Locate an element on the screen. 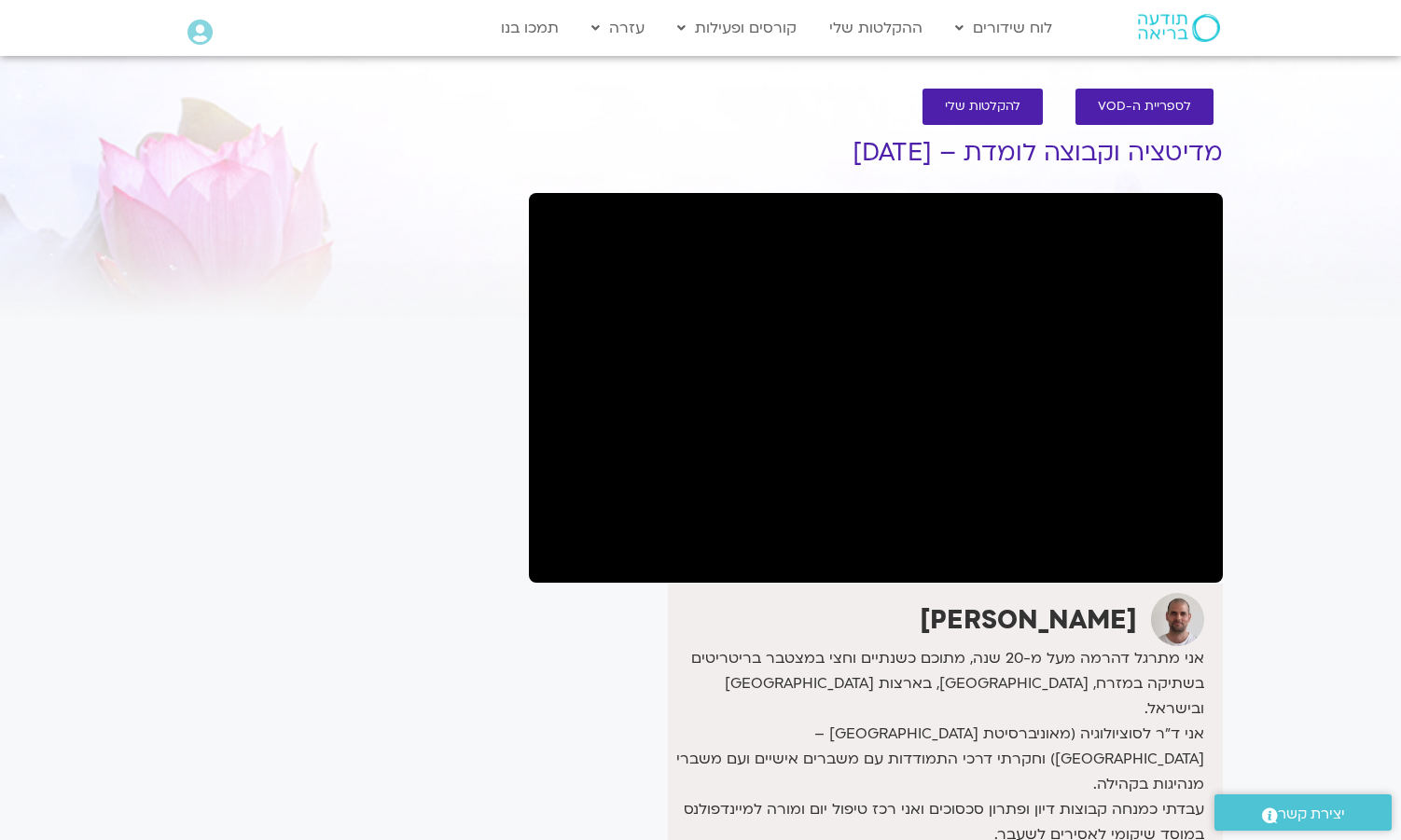 This screenshot has width=1401, height=840. span: להקלטות שלי is located at coordinates (982, 106).